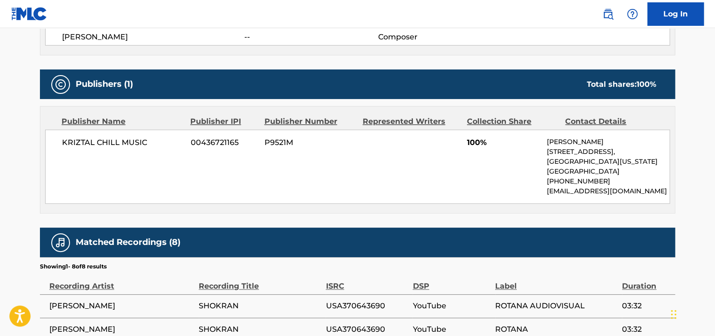  What do you see at coordinates (512, 122) in the screenshot?
I see `div: Collection Share` at bounding box center [512, 122].